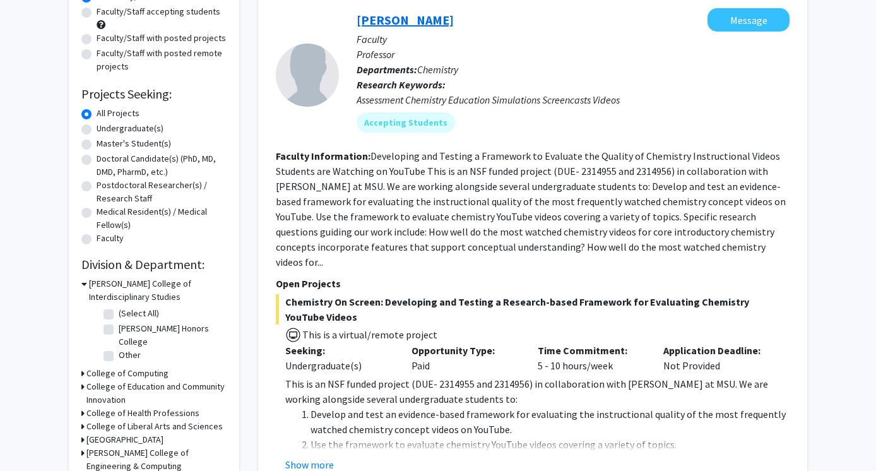 The image size is (876, 471). I want to click on li: Use the framework to evaluate chemistry YouTube videos covering a variety of topics., so click(550, 444).